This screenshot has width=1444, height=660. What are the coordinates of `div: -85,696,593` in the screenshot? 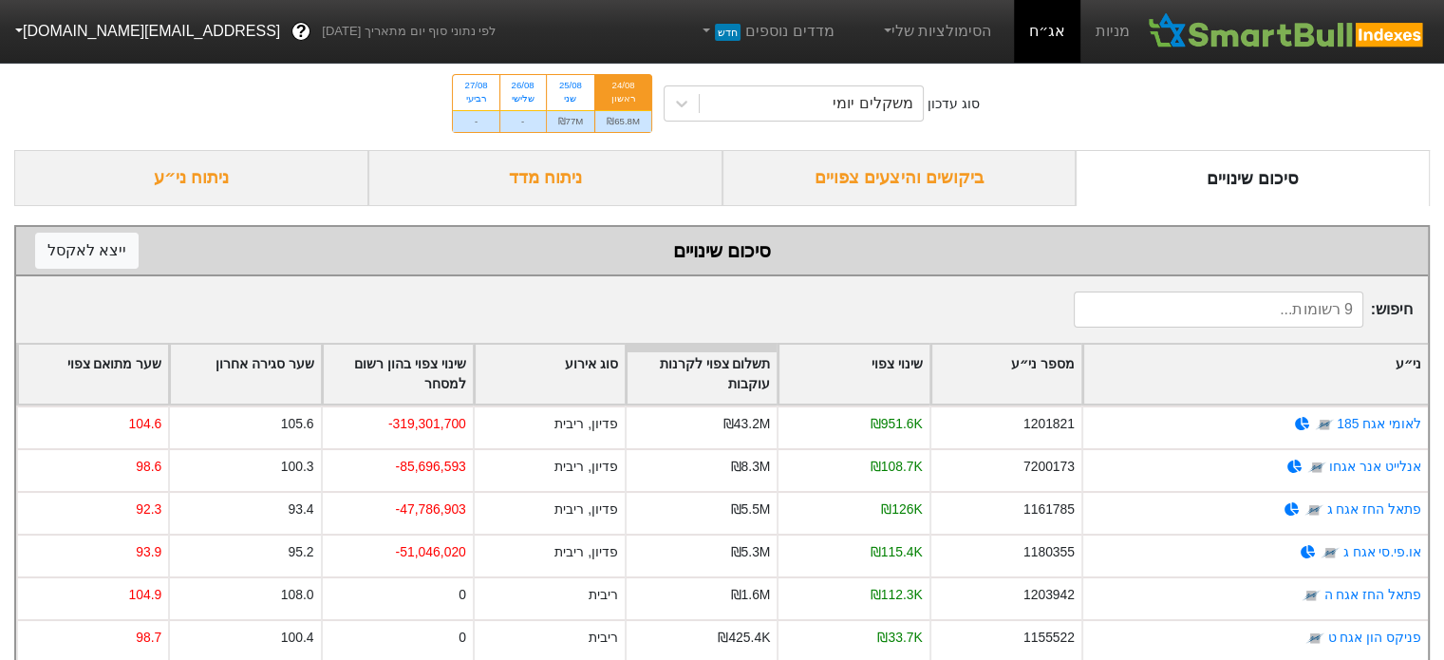 It's located at (431, 466).